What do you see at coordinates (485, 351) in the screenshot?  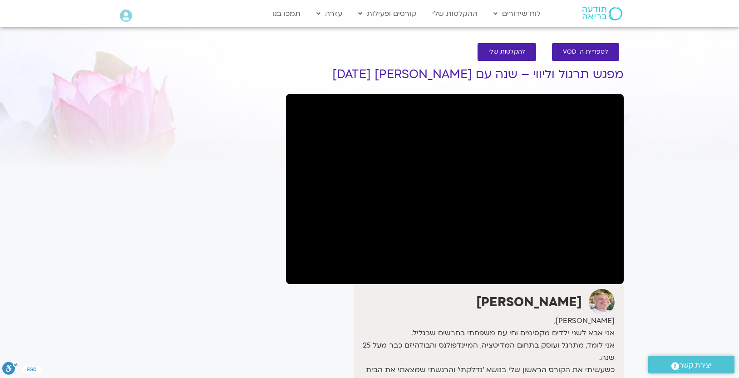 I see `div: אני לומד, מתרגל ועוסק בתחום המדיטציה, המיינדפולנס והבודהיזם כבר מעל 25 שנה.` at bounding box center [485, 351].